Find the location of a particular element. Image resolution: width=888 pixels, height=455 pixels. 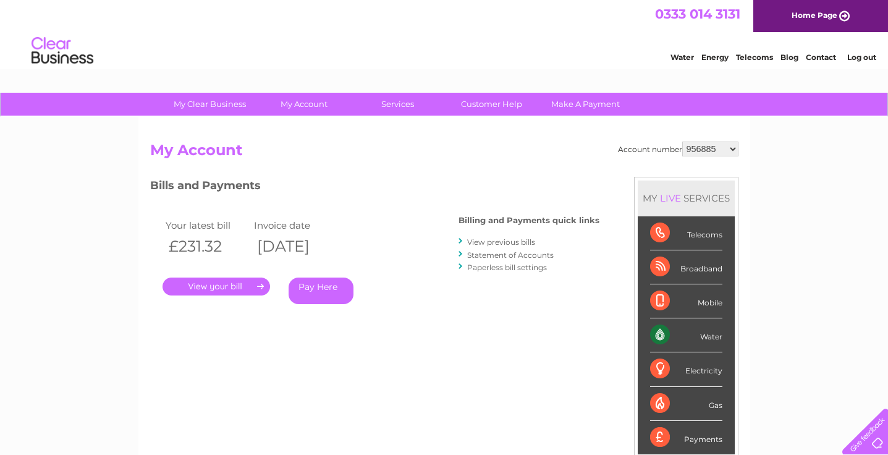

a: Services is located at coordinates (397, 104).